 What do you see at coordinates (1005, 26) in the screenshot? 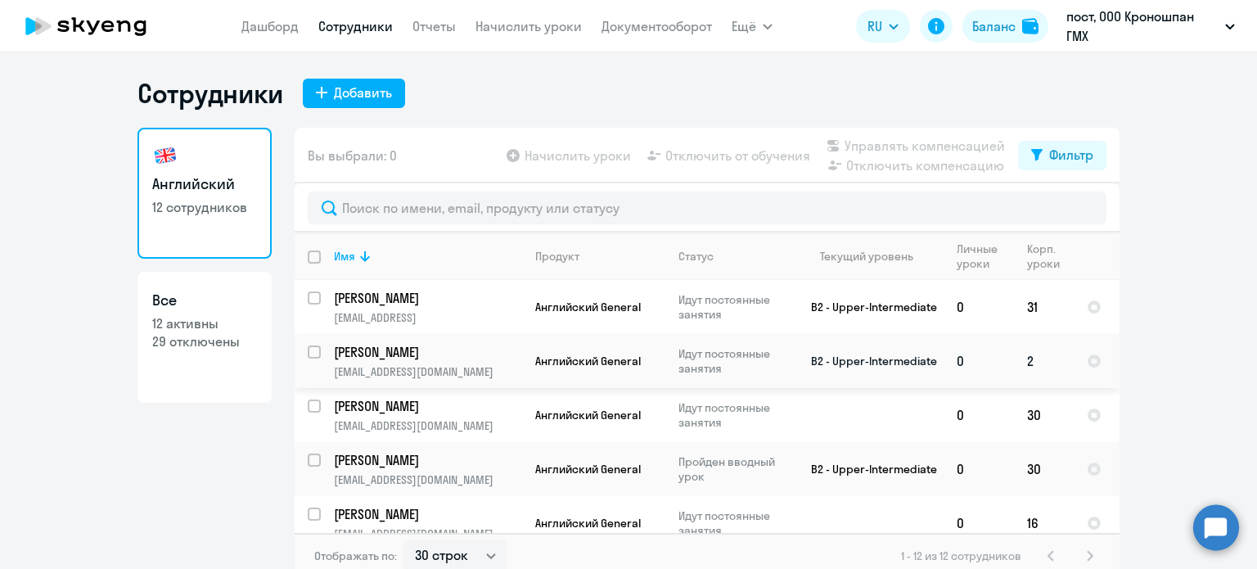
I see `button: Балансbalance` at bounding box center [1005, 26].